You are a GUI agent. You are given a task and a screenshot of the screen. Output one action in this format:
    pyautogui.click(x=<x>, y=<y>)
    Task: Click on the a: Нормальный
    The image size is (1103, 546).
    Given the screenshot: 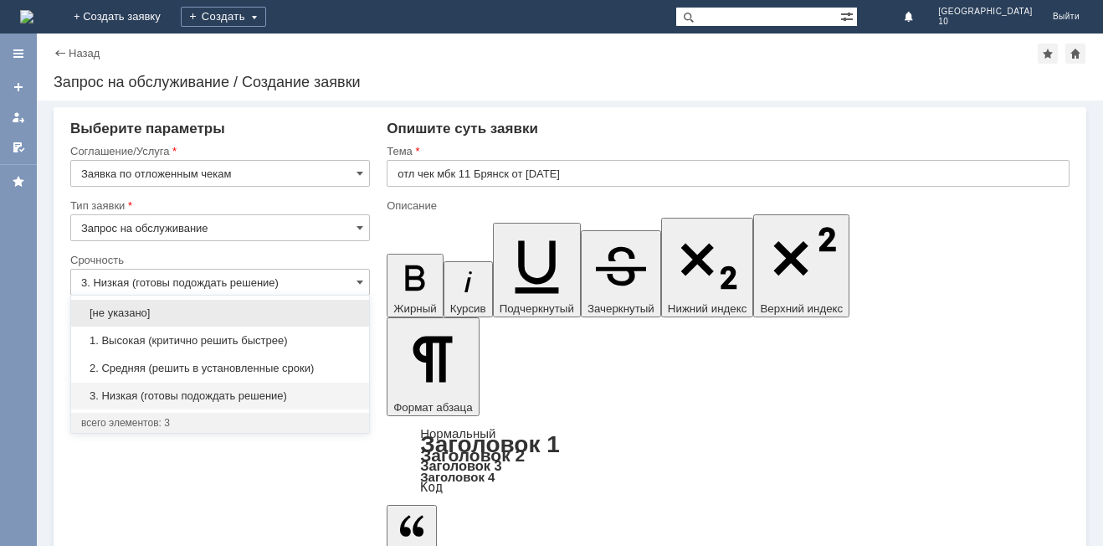 What is the action you would take?
    pyautogui.click(x=458, y=433)
    